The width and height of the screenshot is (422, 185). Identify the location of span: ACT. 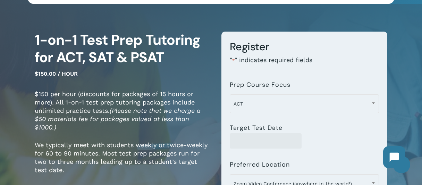
(304, 104).